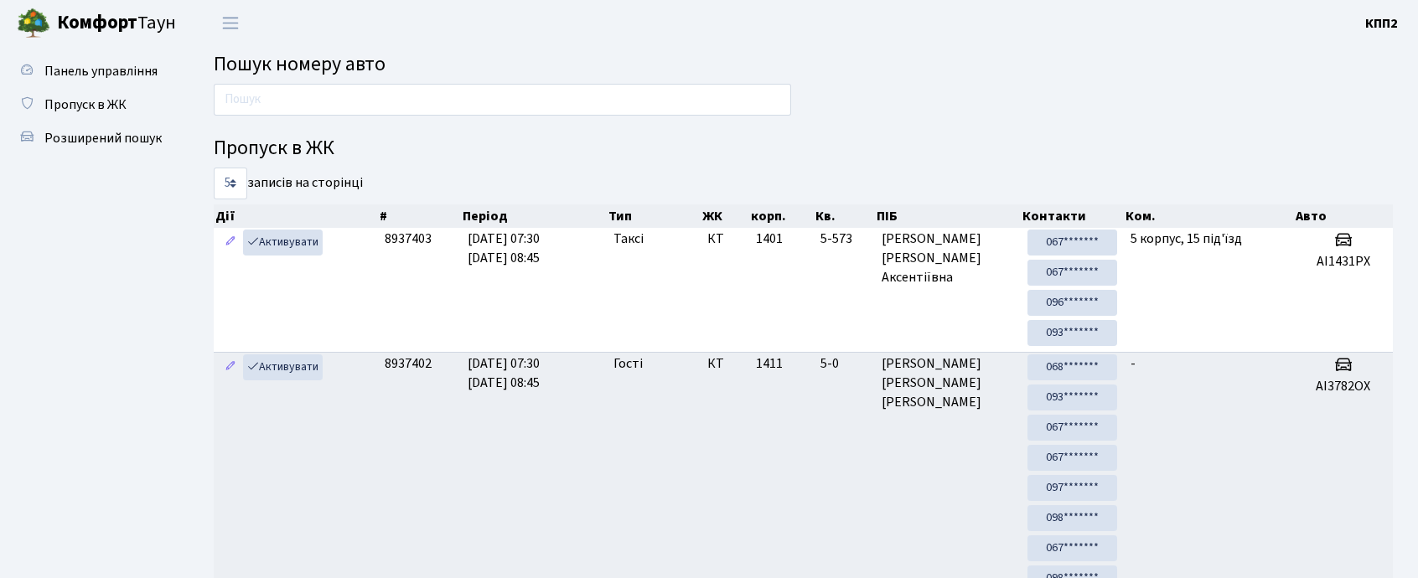 This screenshot has height=578, width=1418. What do you see at coordinates (97, 23) in the screenshot?
I see `b: Комфорт` at bounding box center [97, 23].